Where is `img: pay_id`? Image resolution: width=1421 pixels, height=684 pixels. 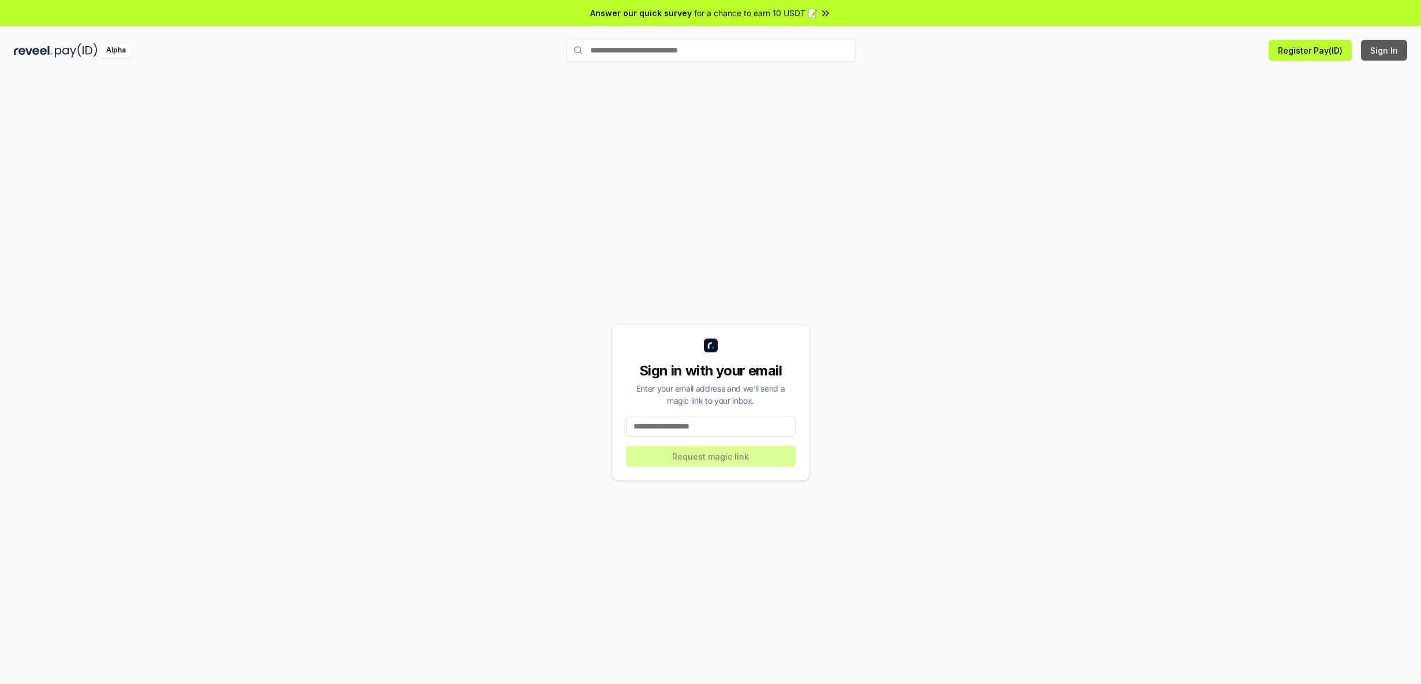 img: pay_id is located at coordinates (76, 50).